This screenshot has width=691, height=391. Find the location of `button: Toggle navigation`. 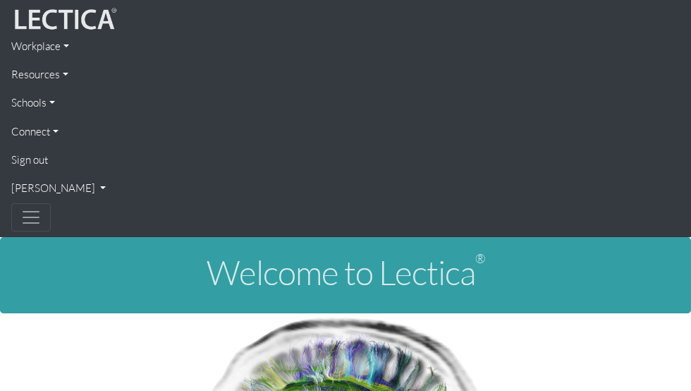

button: Toggle navigation is located at coordinates (31, 217).